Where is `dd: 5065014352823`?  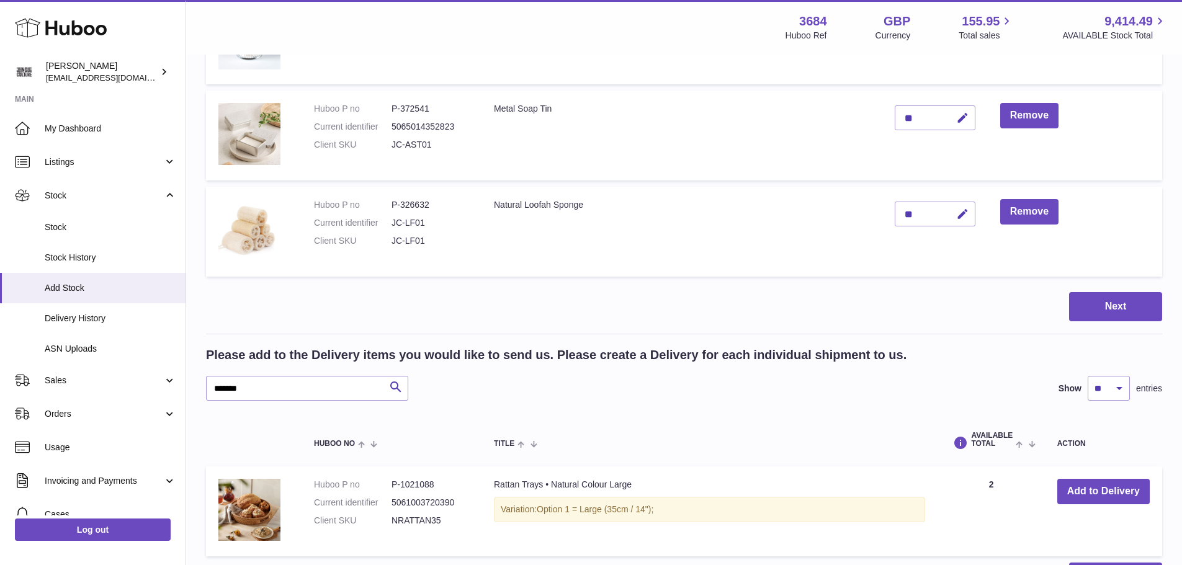 dd: 5065014352823 is located at coordinates (430, 127).